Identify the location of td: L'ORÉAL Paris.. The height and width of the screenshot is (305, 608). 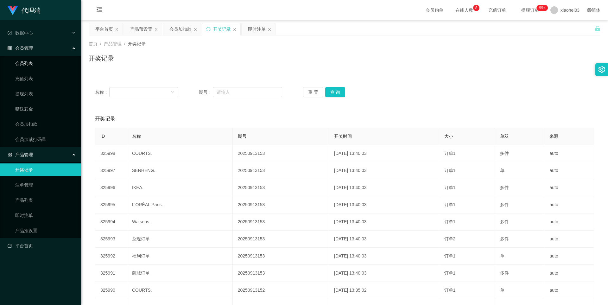
(180, 205).